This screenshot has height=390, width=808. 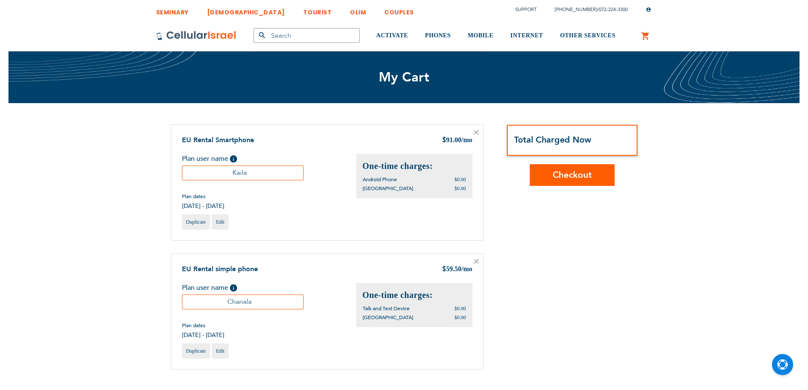 I want to click on button: Checkout, so click(x=572, y=175).